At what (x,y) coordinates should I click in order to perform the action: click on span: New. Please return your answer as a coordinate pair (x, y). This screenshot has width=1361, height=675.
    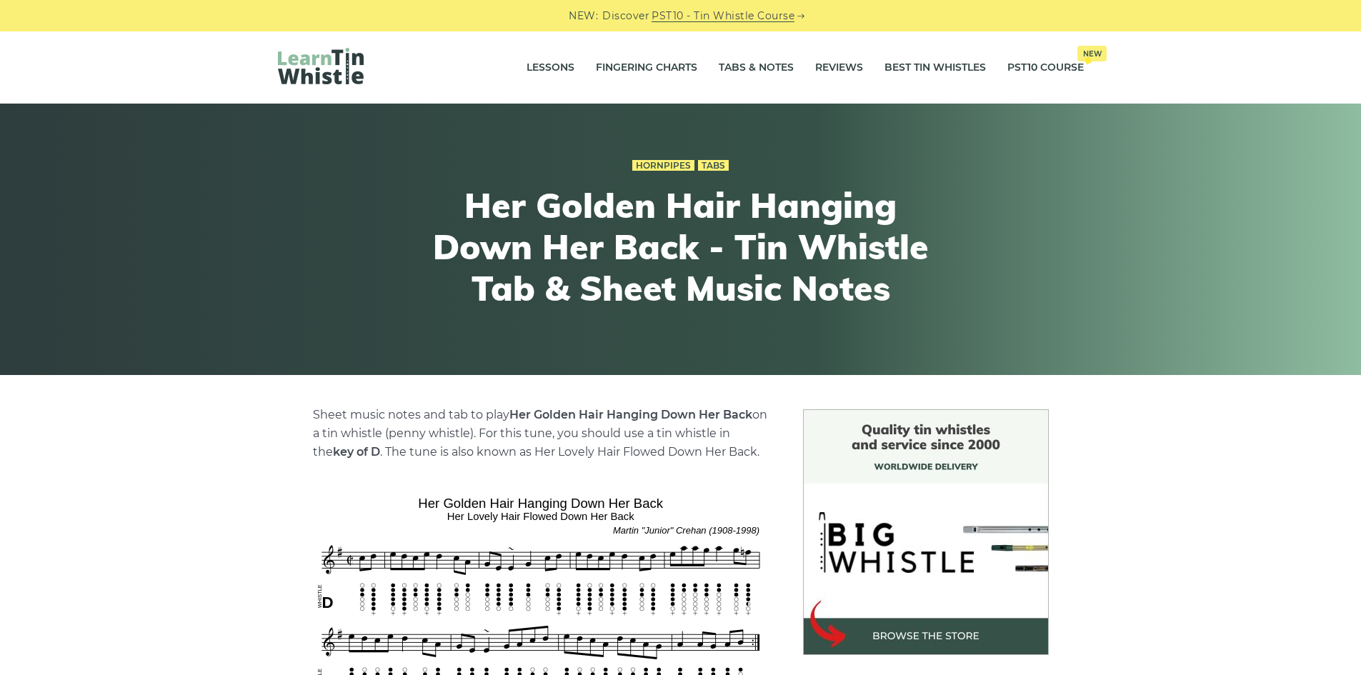
    Looking at the image, I should click on (1091, 54).